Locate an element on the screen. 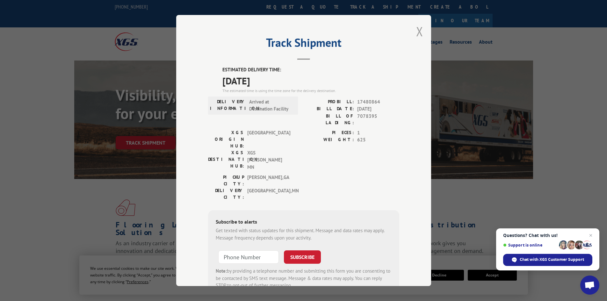 The height and width of the screenshot is (301, 607). label: WEIGHT: is located at coordinates (329, 140).